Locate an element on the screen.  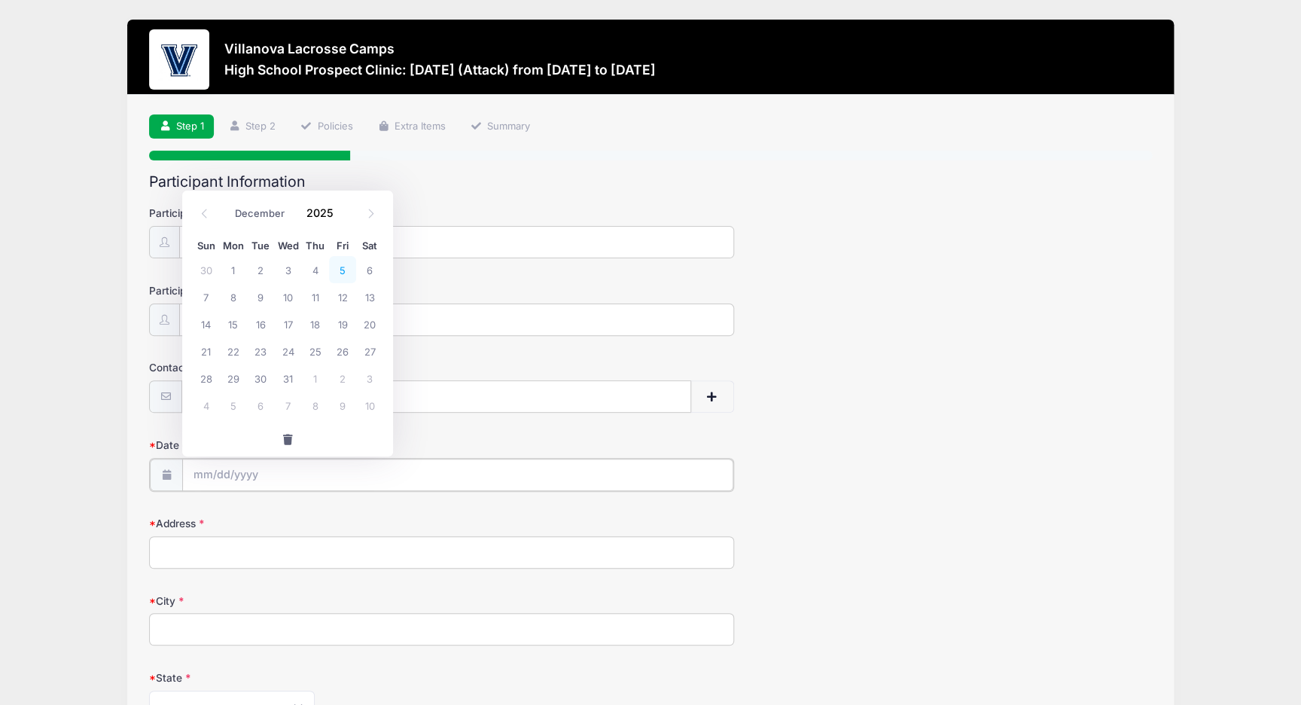
span: Tue is located at coordinates (260, 245).